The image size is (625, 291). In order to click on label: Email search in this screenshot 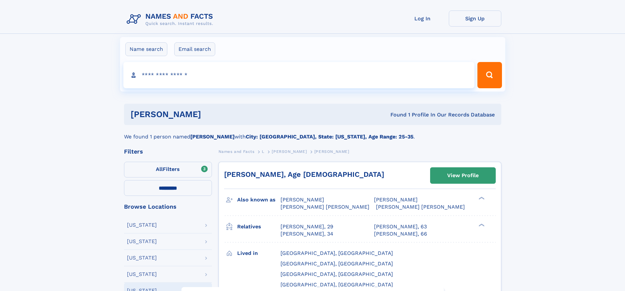, I will do `click(194, 49)`.